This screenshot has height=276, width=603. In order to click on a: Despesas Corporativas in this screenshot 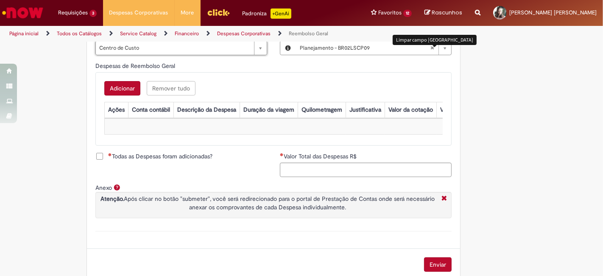, I will do `click(244, 34)`.